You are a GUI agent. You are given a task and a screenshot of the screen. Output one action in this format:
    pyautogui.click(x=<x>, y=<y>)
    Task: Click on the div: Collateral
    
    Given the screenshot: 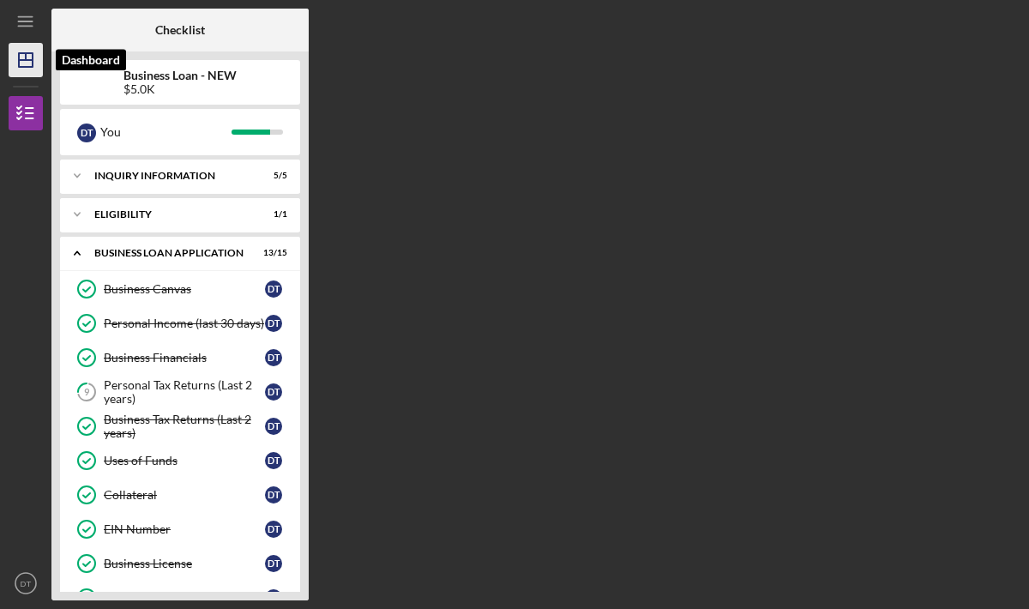 What is the action you would take?
    pyautogui.click(x=184, y=495)
    